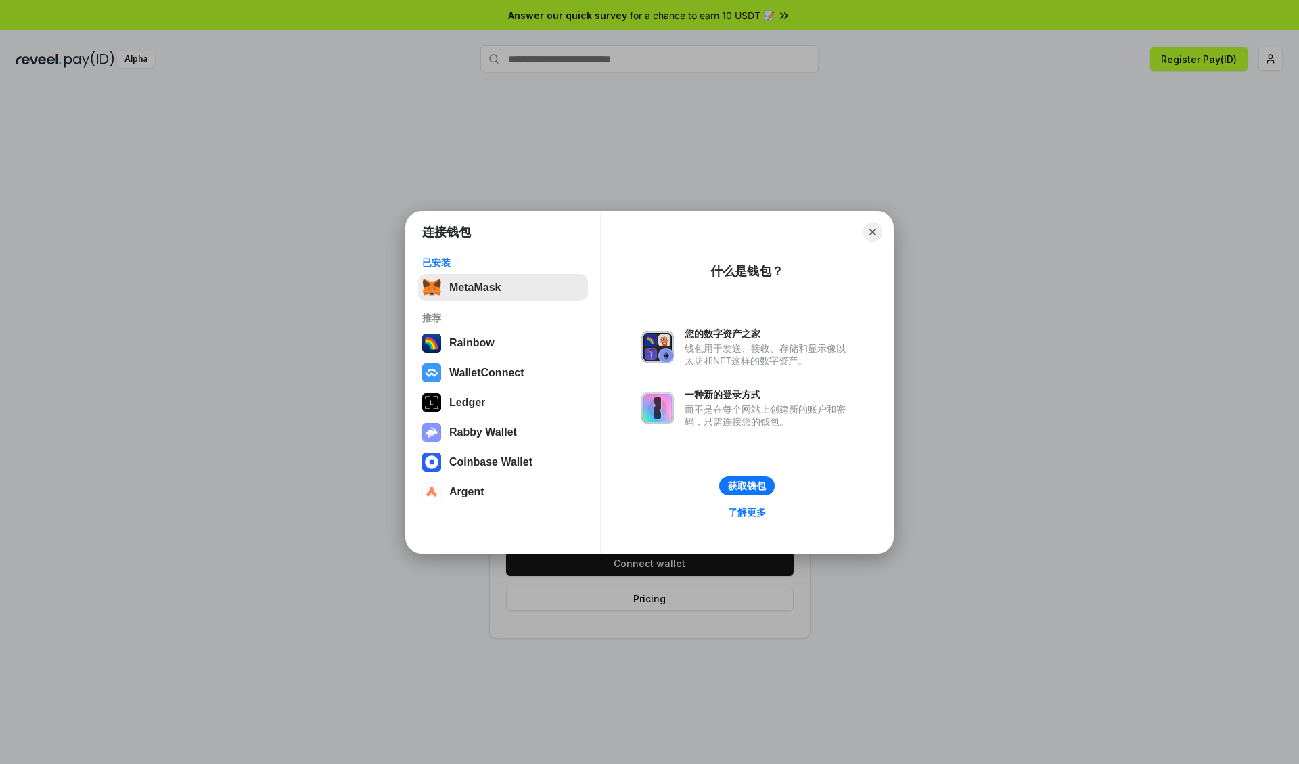  I want to click on button: Rabby Wallet, so click(503, 432).